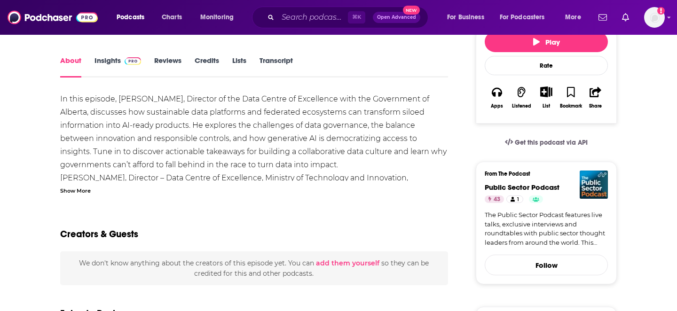 This screenshot has width=677, height=311. Describe the element at coordinates (521, 106) in the screenshot. I see `div: Listened` at that location.